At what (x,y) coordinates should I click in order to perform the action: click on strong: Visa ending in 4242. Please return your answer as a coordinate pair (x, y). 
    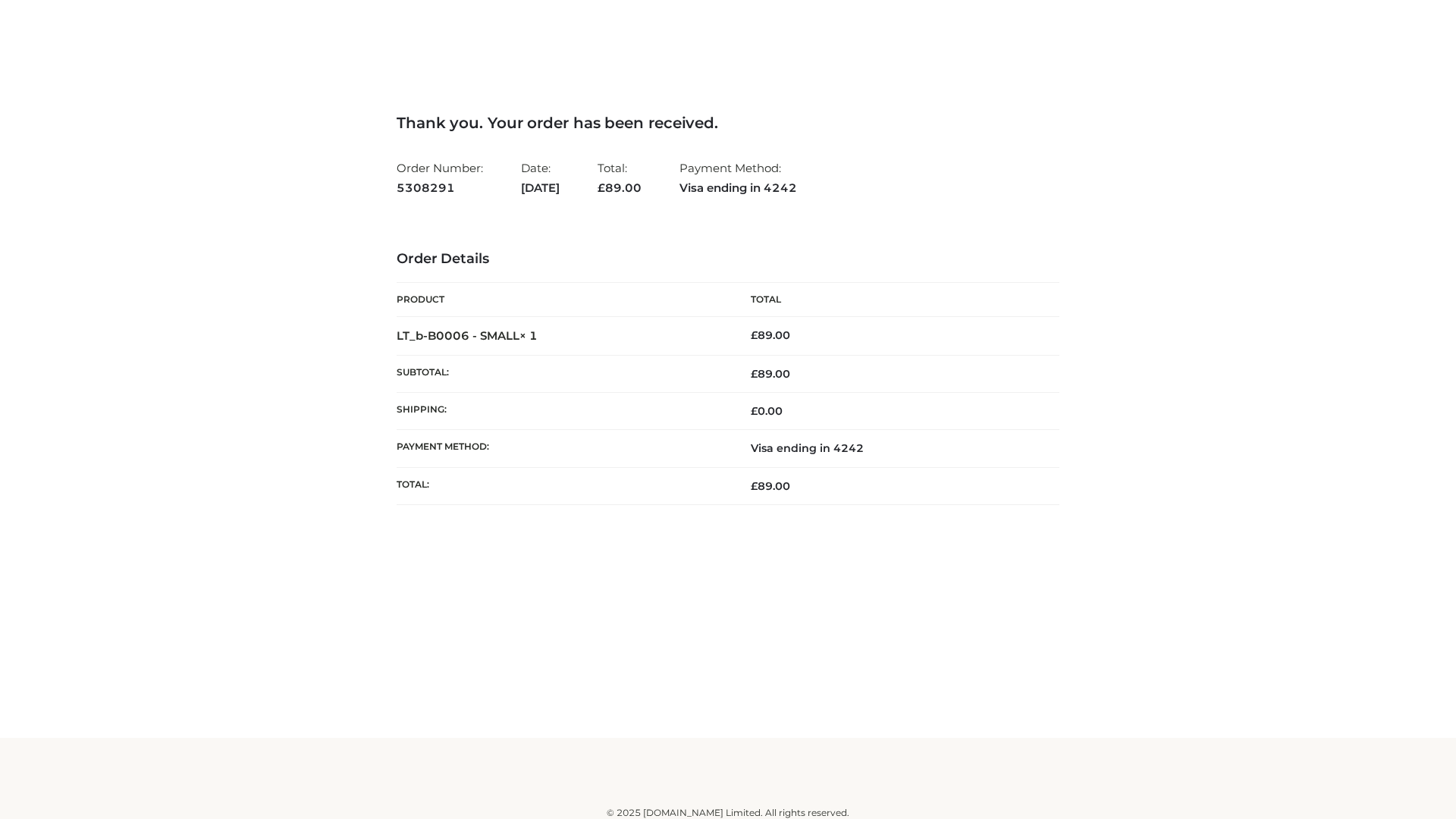
    Looking at the image, I should click on (738, 188).